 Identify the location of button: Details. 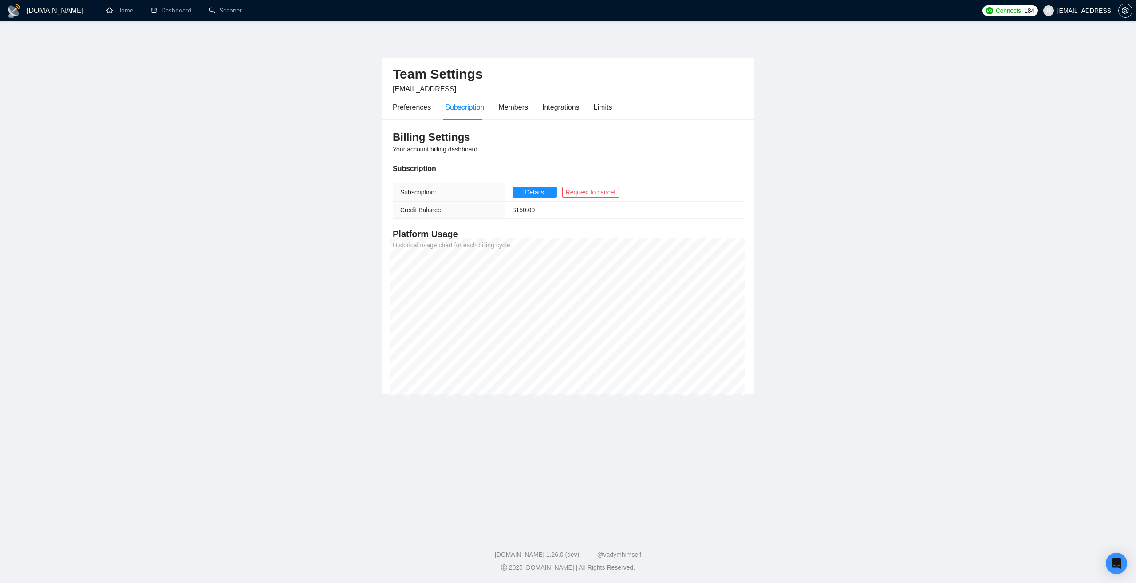
(535, 192).